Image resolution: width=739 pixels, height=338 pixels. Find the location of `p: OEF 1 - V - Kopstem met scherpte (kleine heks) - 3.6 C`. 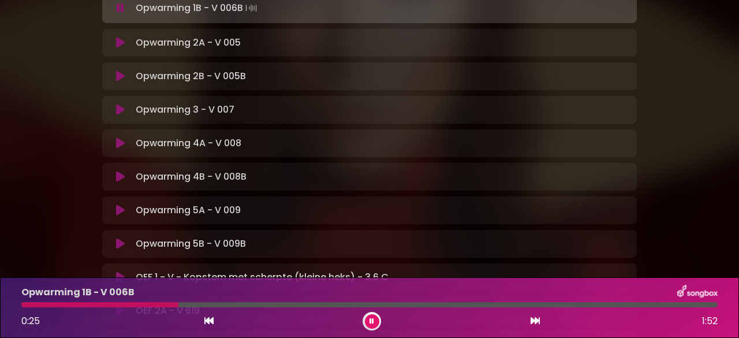

p: OEF 1 - V - Kopstem met scherpte (kleine heks) - 3.6 C is located at coordinates (262, 277).